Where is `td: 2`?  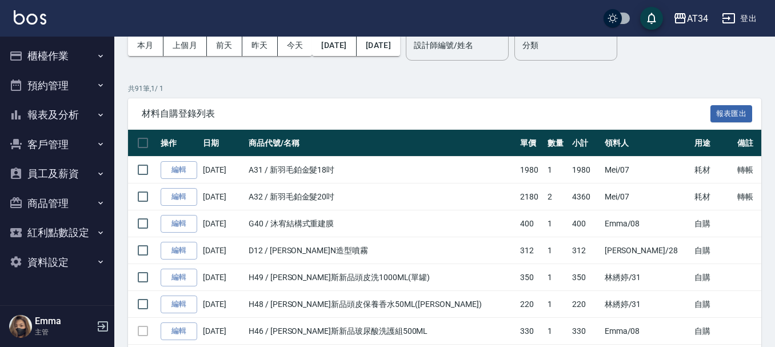 td: 2 is located at coordinates (557, 197).